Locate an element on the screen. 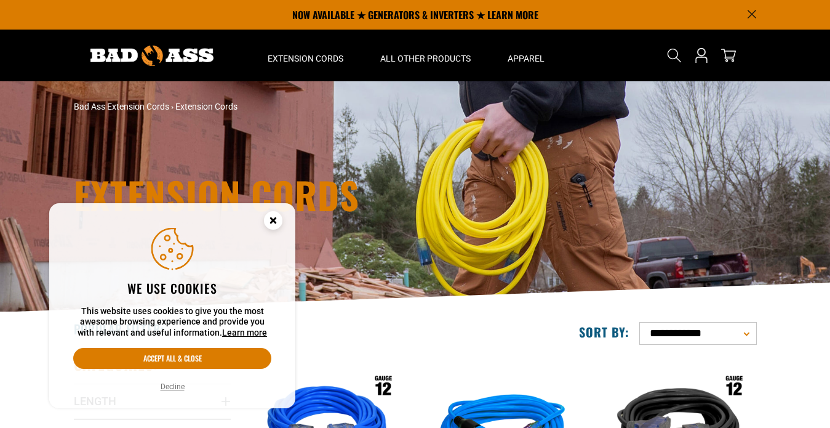 The width and height of the screenshot is (830, 428). summary: Apparel is located at coordinates (526, 55).